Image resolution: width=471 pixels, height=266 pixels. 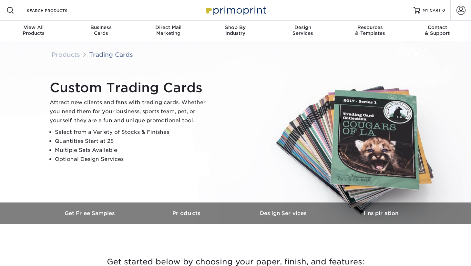 What do you see at coordinates (133, 141) in the screenshot?
I see `li: Quantities Start at 25` at bounding box center [133, 141].